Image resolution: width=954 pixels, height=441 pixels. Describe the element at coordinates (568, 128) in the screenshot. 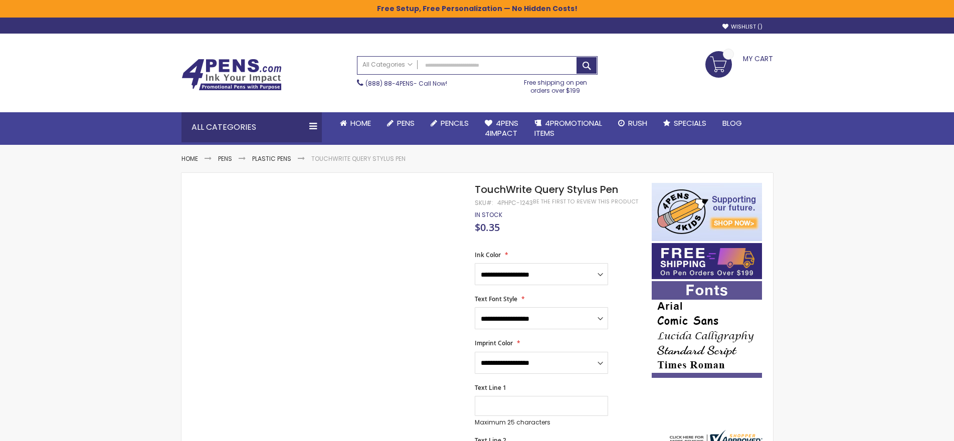

I see `a: 4PROMOTIONALITEMS` at that location.